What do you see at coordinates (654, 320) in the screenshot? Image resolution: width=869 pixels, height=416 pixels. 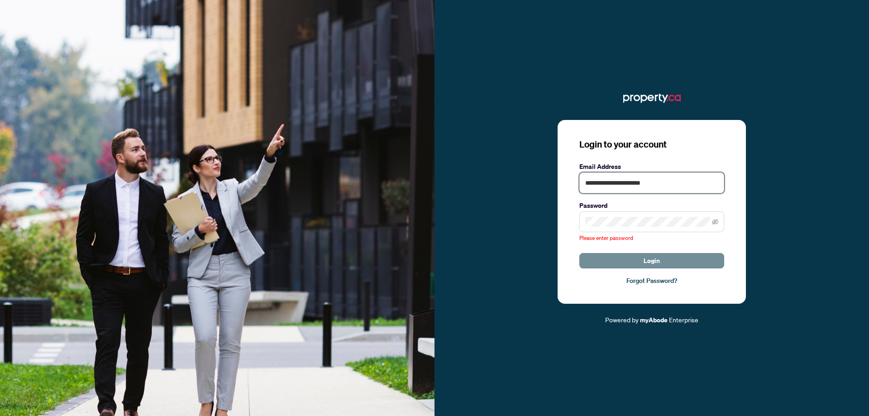 I see `a: myAbode` at bounding box center [654, 320].